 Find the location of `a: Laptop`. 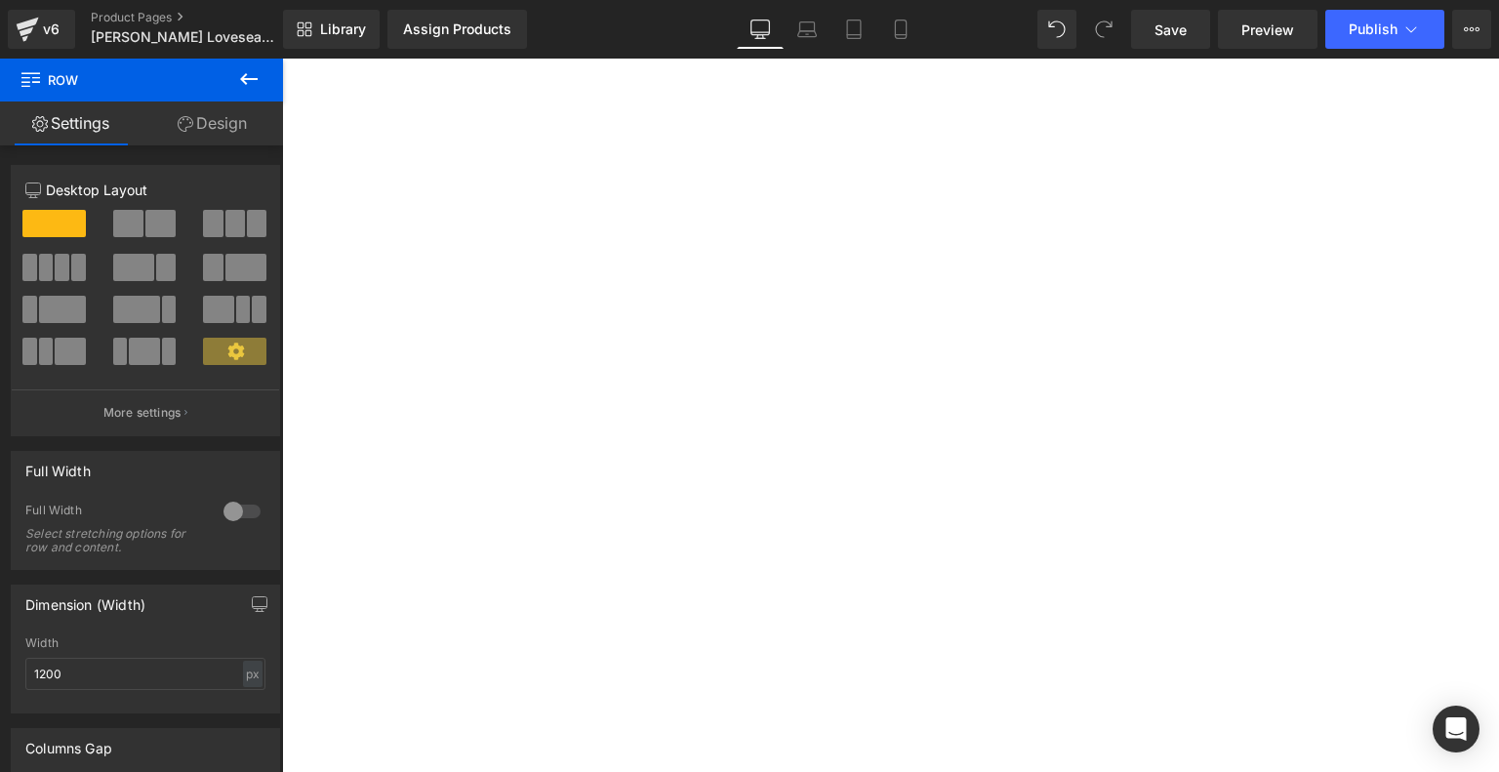

a: Laptop is located at coordinates (807, 29).